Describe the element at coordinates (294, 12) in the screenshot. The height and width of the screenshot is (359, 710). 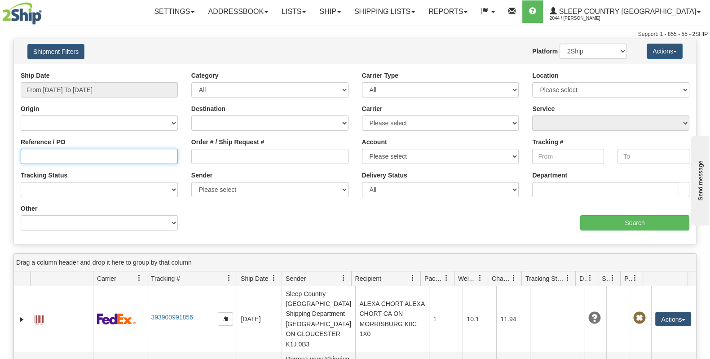
I see `a: Lists` at that location.